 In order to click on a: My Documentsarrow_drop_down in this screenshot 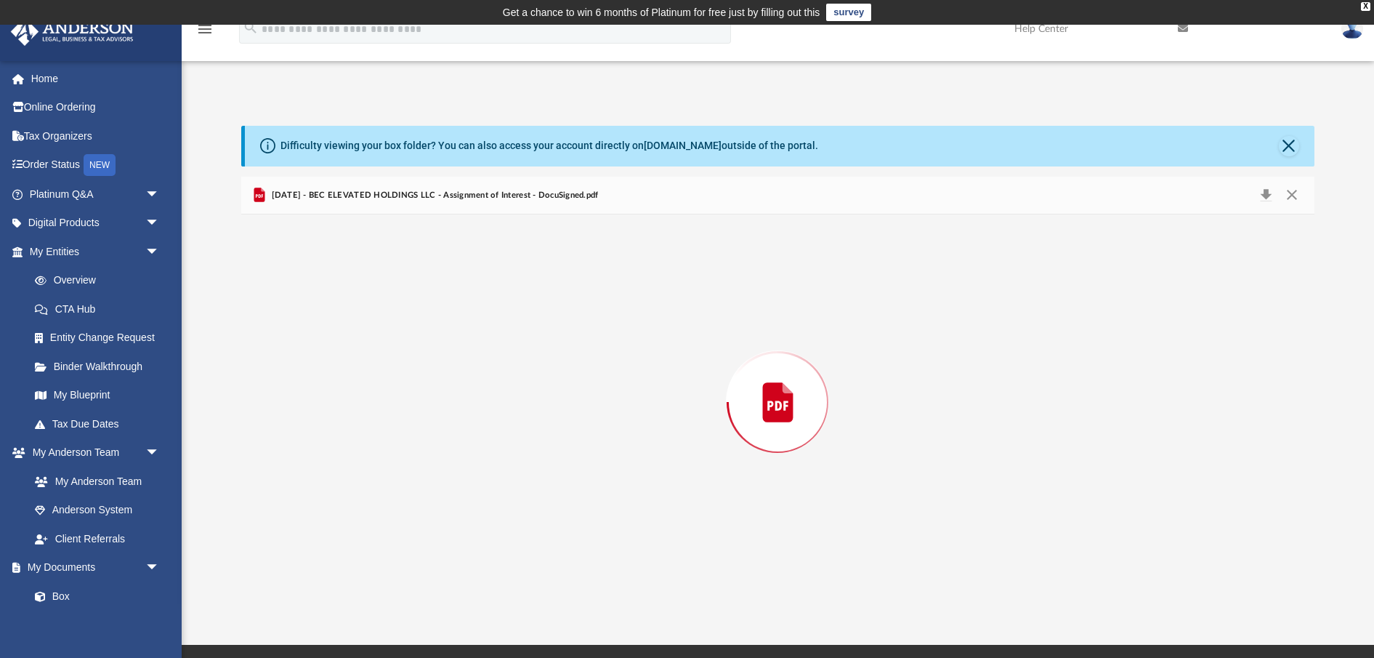, I will do `click(92, 568)`.